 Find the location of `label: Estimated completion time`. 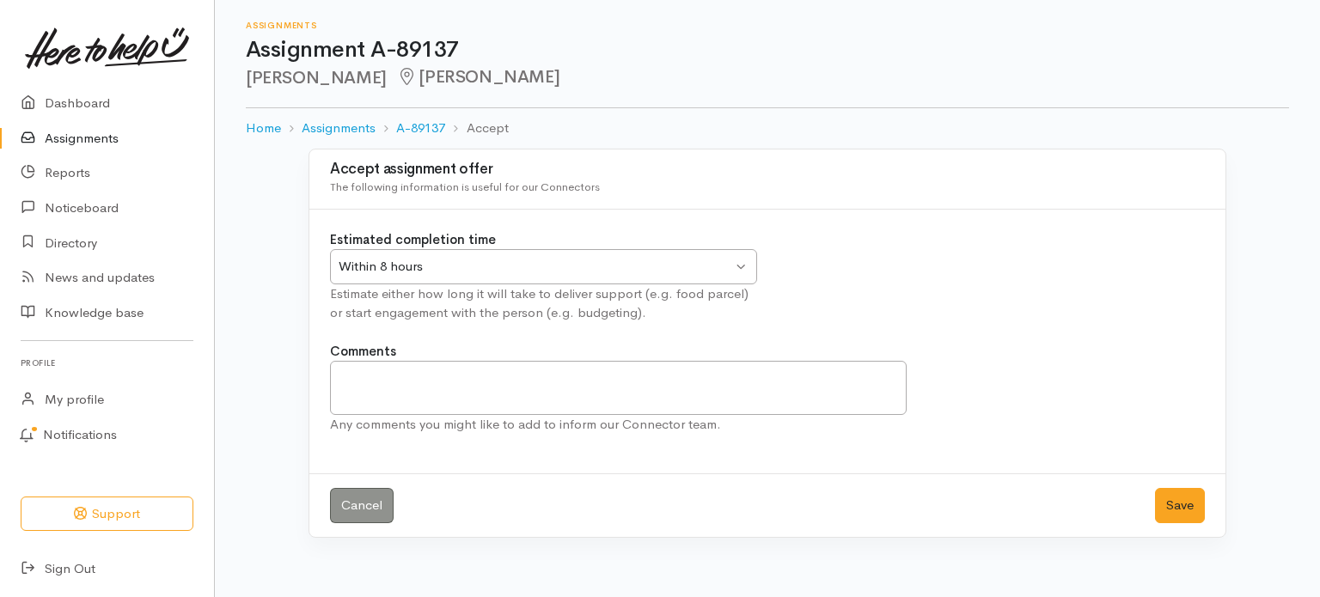

label: Estimated completion time is located at coordinates (413, 240).